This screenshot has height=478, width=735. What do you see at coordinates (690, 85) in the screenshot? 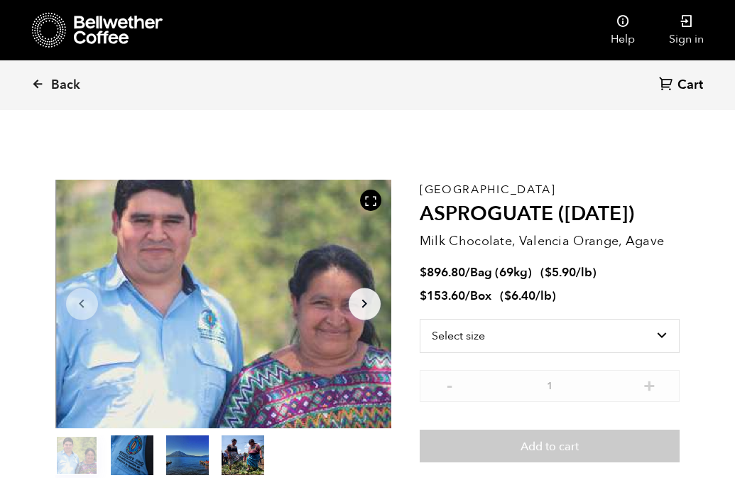
I see `span: Cart` at bounding box center [690, 85].